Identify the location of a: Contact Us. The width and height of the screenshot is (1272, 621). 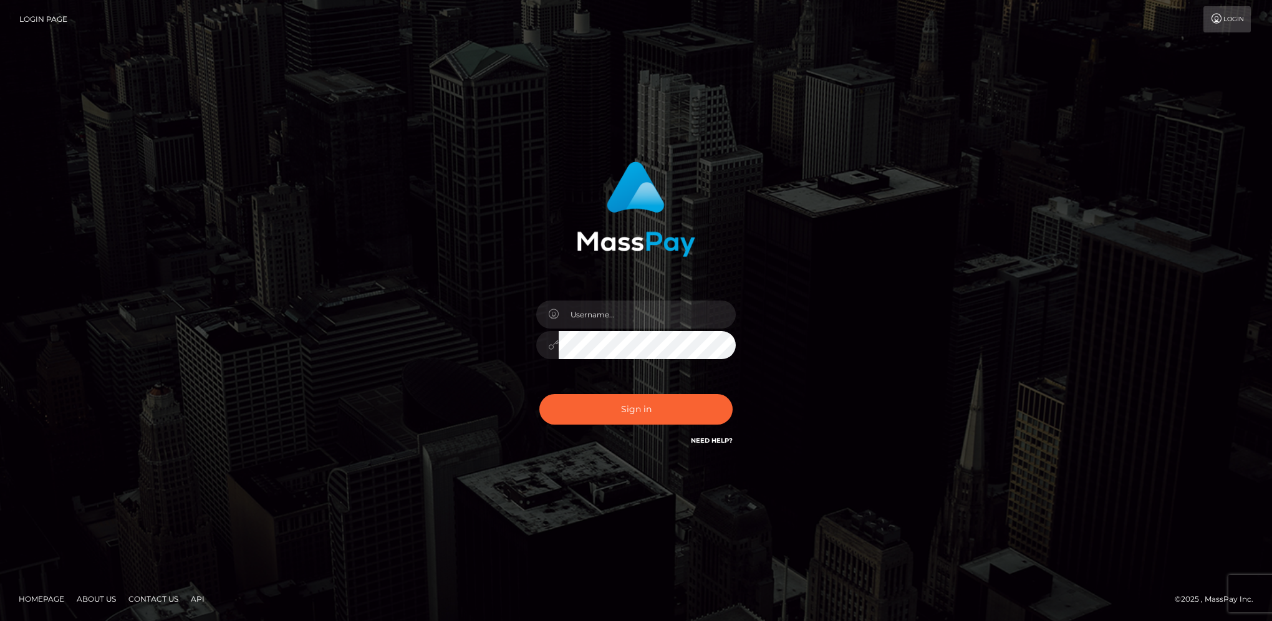
(153, 599).